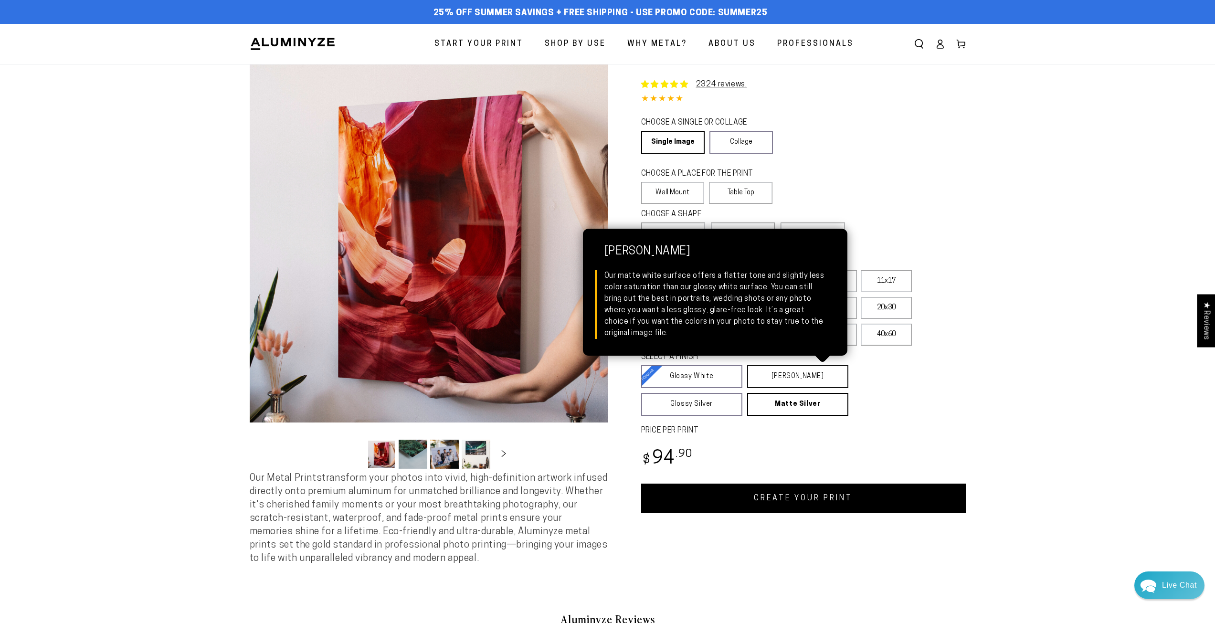 The width and height of the screenshot is (1215, 623). I want to click on span: About Us, so click(732, 44).